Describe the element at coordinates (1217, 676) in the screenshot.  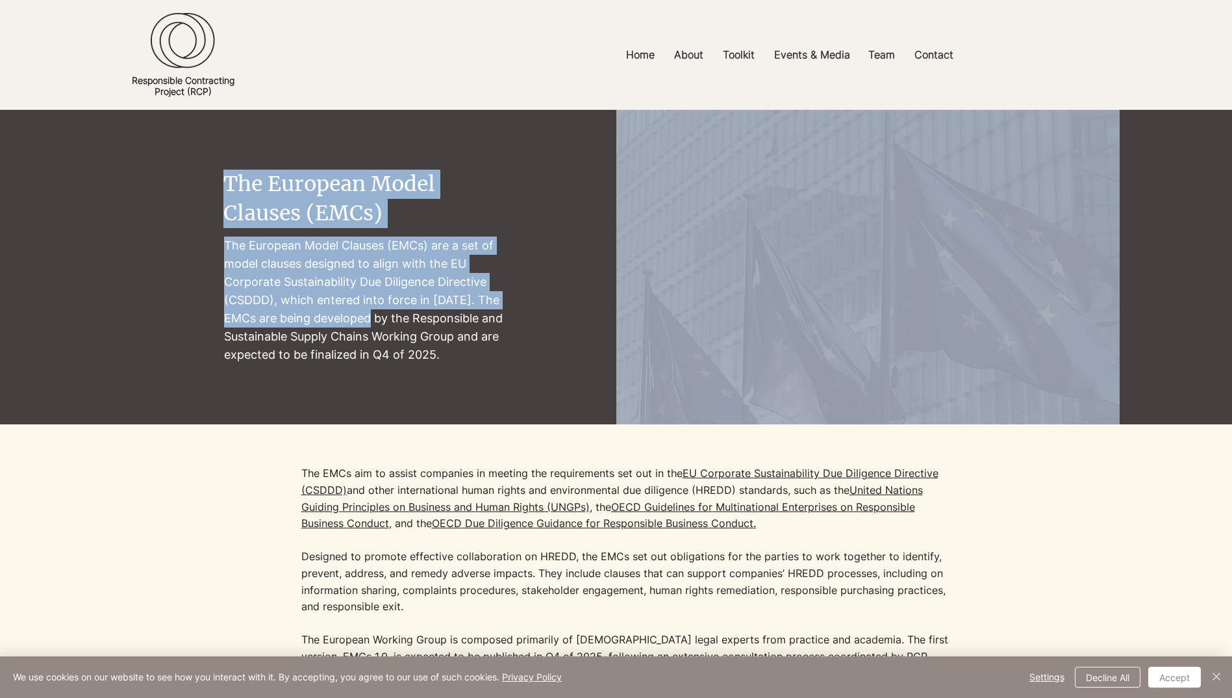
I see `img: Close` at that location.